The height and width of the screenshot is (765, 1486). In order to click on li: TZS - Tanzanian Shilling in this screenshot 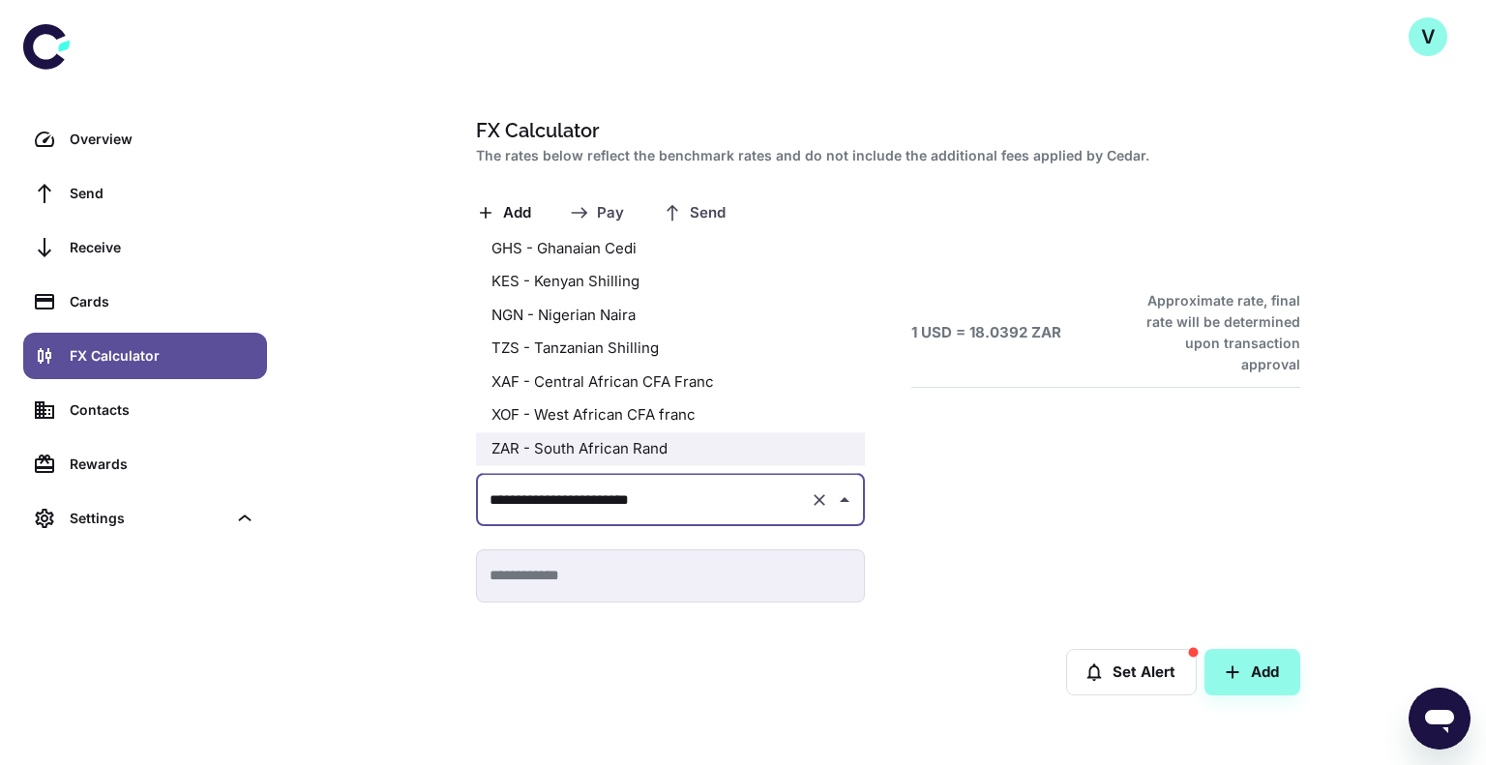, I will do `click(670, 348)`.